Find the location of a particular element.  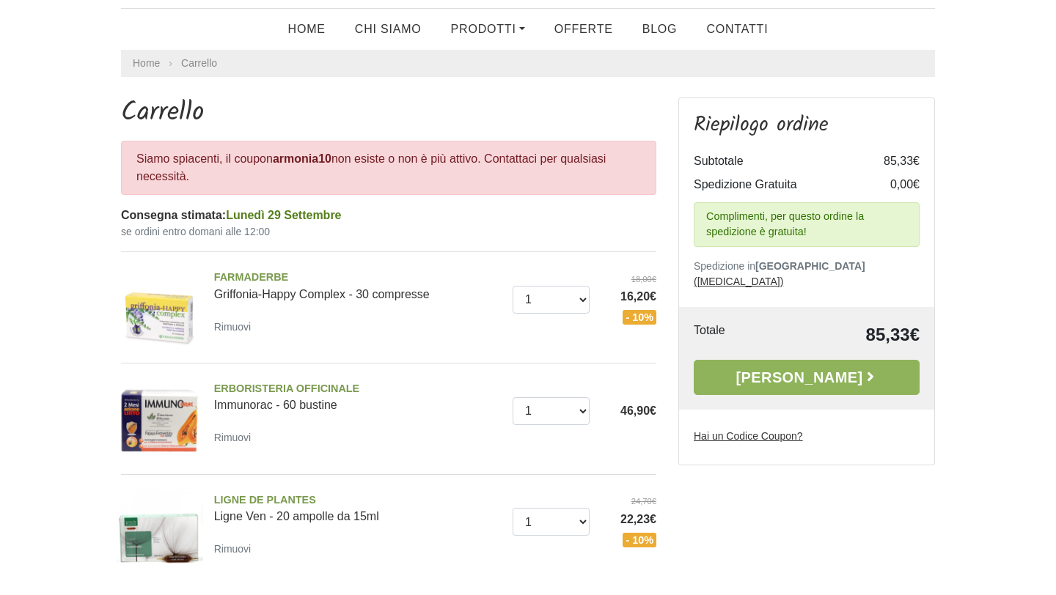

label: Hai un Codice Coupon? is located at coordinates (748, 436).